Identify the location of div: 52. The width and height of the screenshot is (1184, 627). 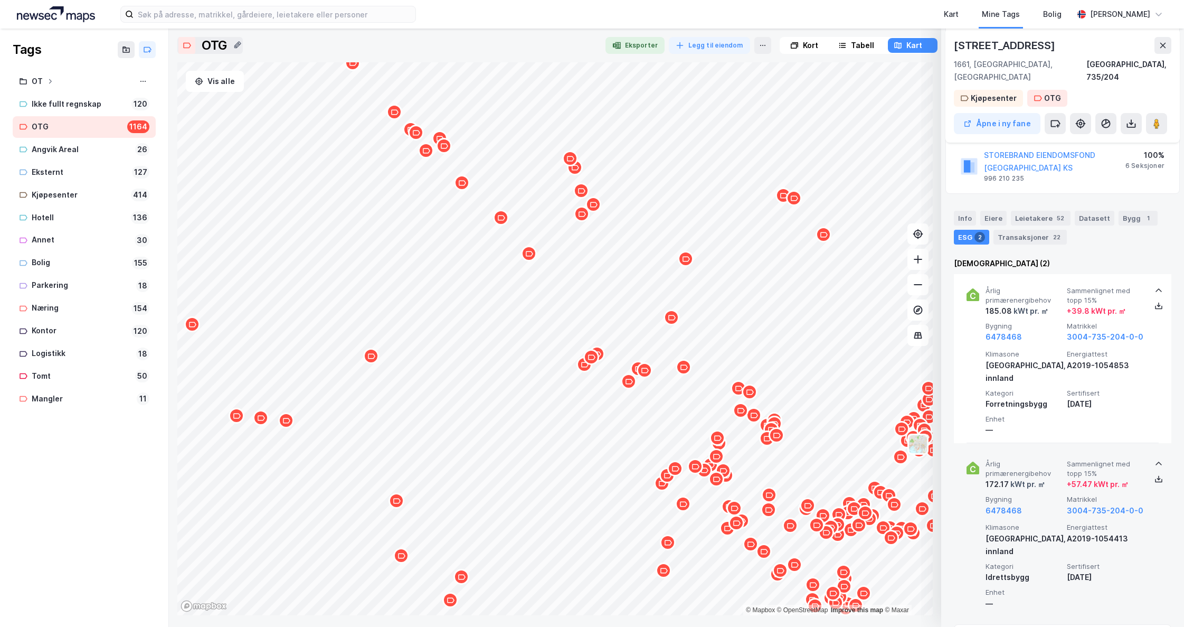
(1060, 218).